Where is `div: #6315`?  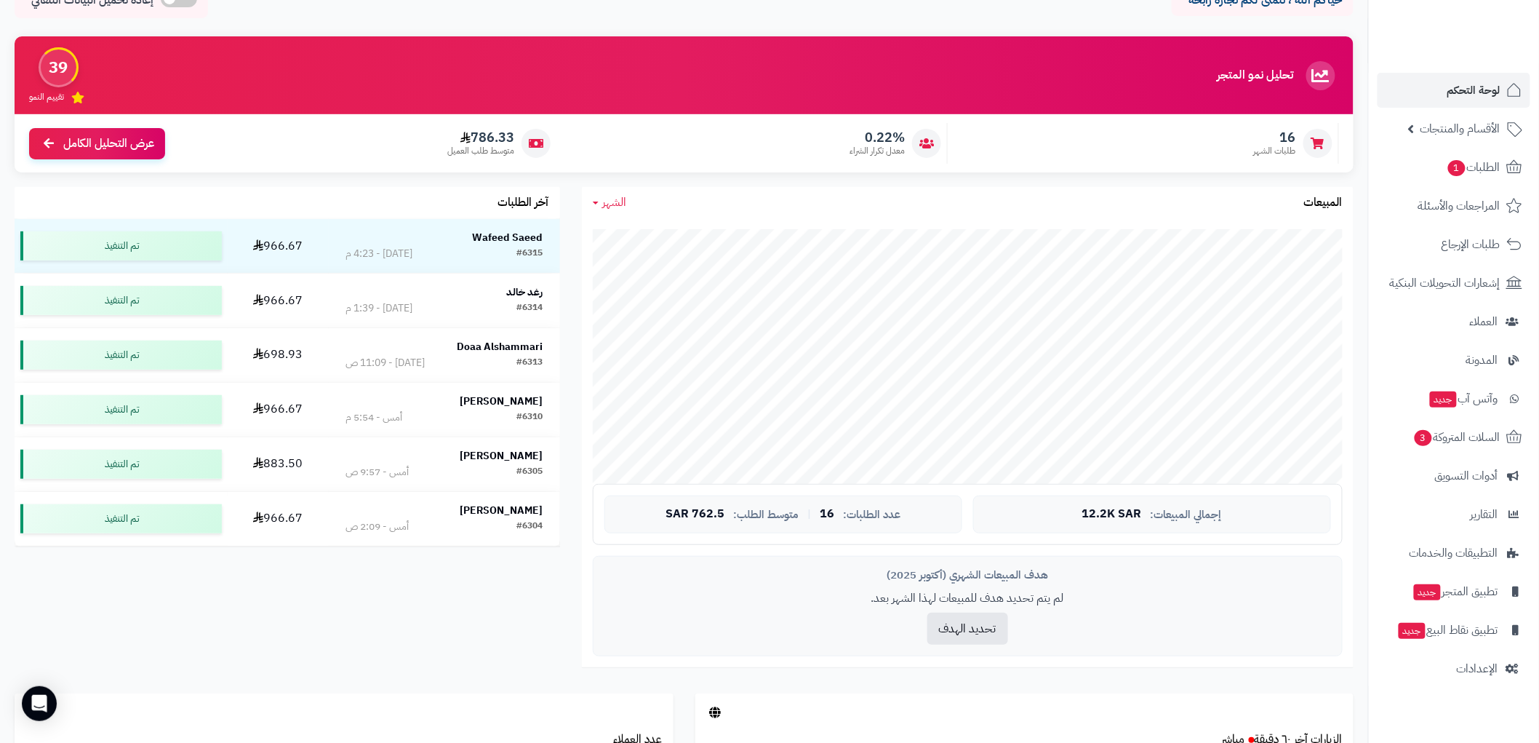
div: #6315 is located at coordinates (530, 254).